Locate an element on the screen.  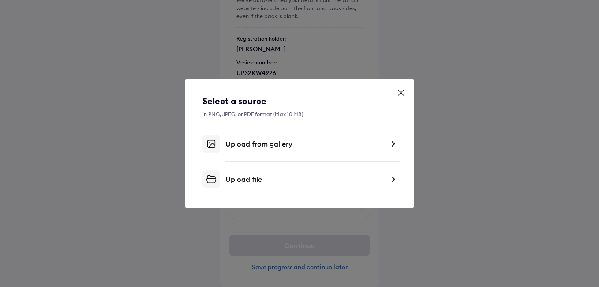
img: gallery-upload.svg is located at coordinates (211, 144).